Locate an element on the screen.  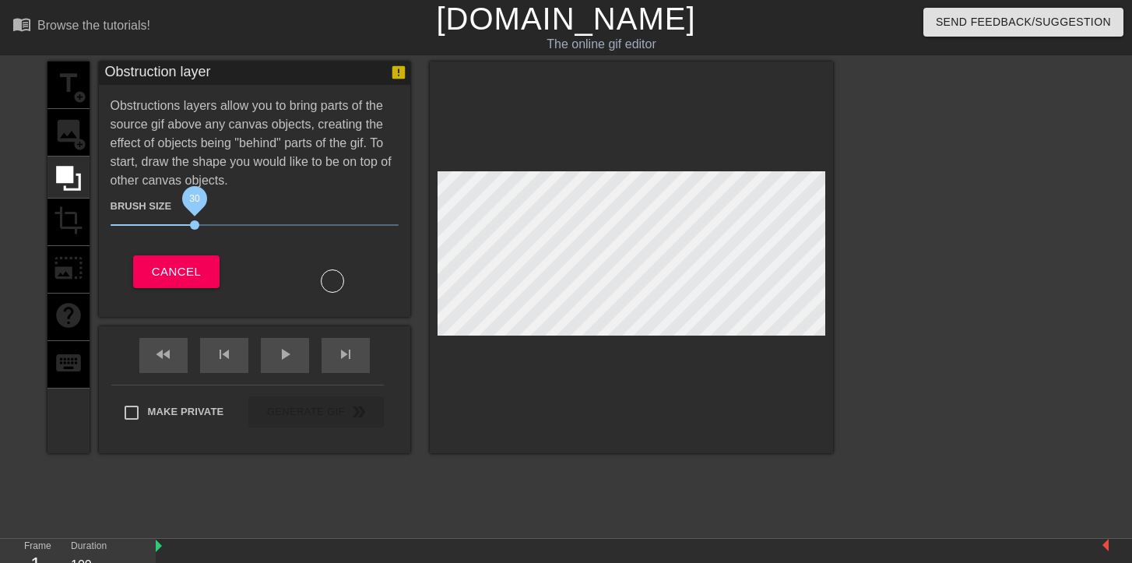
span: Make Private is located at coordinates (186, 412).